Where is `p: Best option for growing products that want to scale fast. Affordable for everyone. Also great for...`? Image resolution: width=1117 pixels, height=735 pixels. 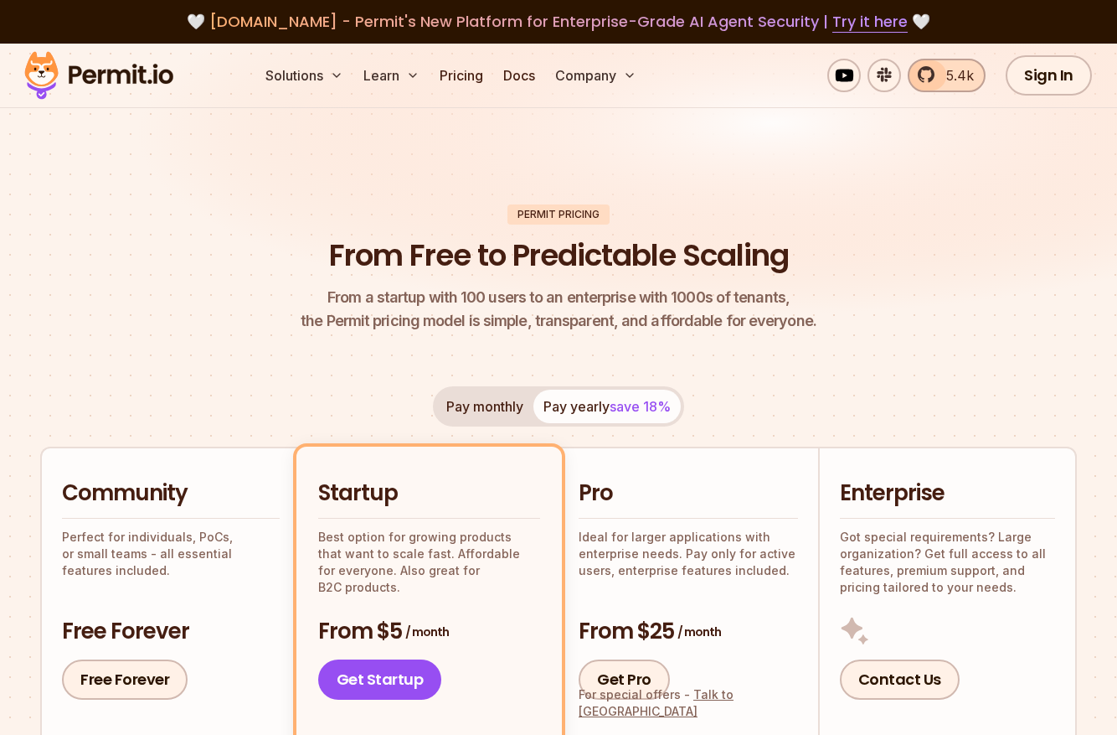
p: Best option for growing products that want to scale fast. Affordable for everyone. Also great for... is located at coordinates (430, 562).